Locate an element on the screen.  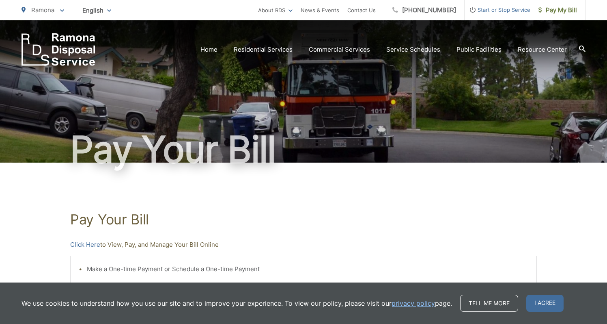
li: Make a One-time Payment or Schedule a One-time Payment is located at coordinates (308, 269).